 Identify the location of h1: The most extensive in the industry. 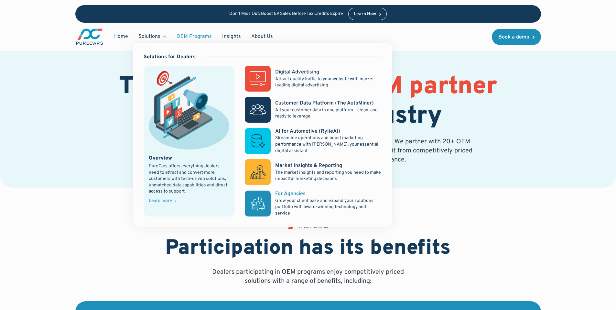
(308, 102).